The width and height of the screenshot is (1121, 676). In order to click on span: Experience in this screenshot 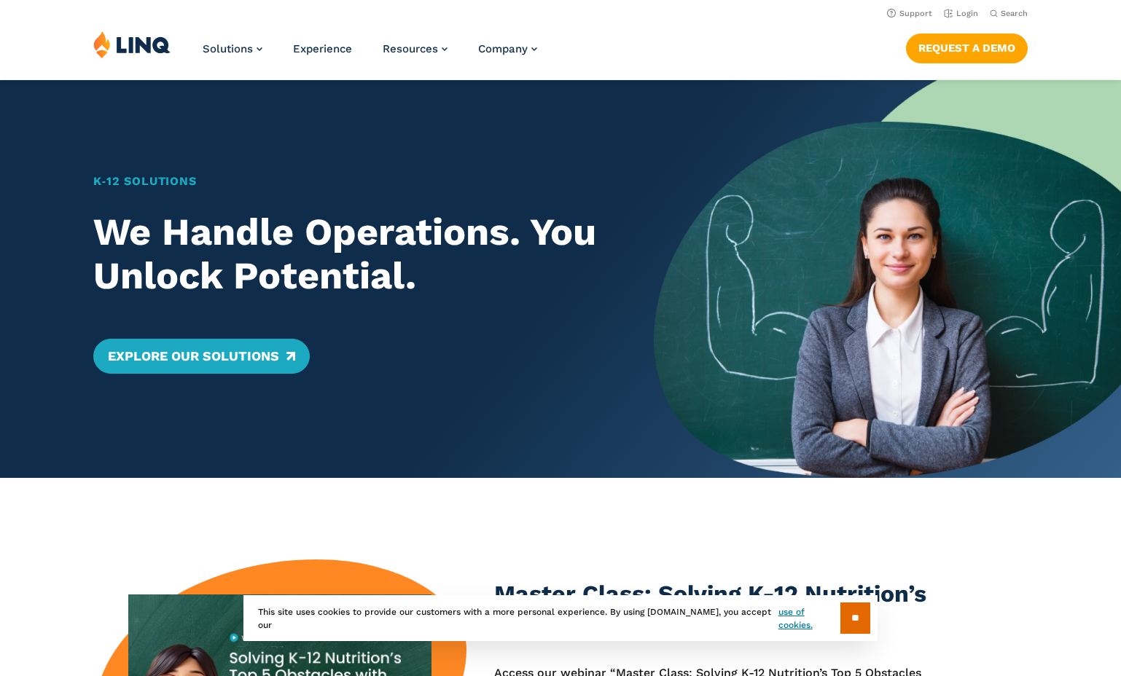, I will do `click(322, 49)`.